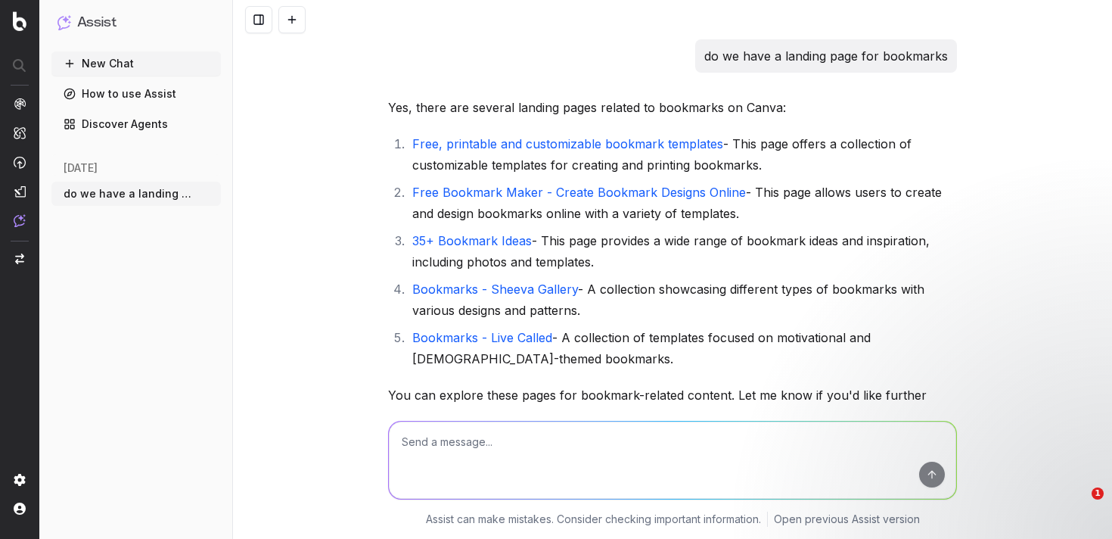 This screenshot has width=1112, height=539. What do you see at coordinates (136, 23) in the screenshot?
I see `button: Assist` at bounding box center [136, 23].